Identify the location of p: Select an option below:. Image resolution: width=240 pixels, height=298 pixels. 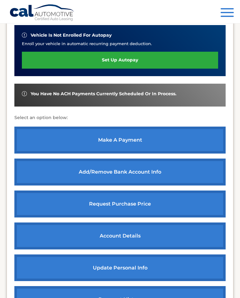
(120, 118).